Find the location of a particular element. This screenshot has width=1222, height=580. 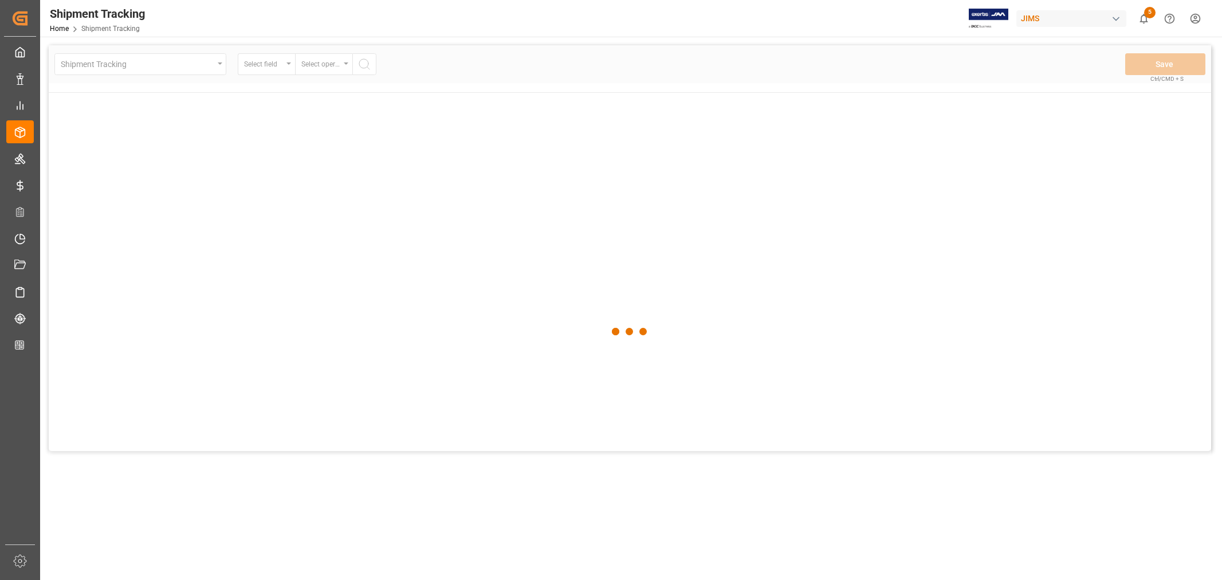

div: JIMS is located at coordinates (1071, 18).